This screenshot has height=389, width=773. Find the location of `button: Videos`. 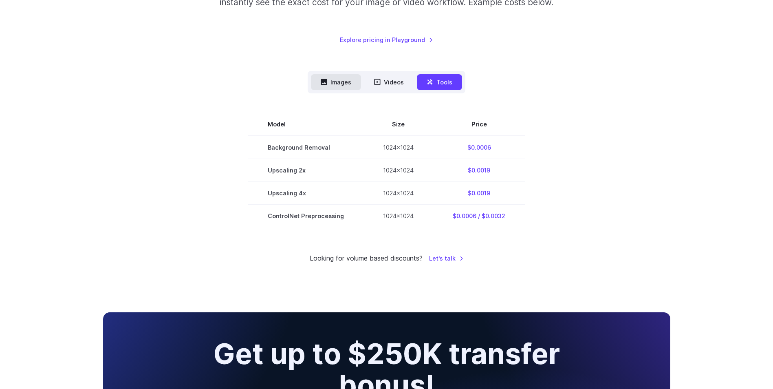

button: Videos is located at coordinates (389, 82).